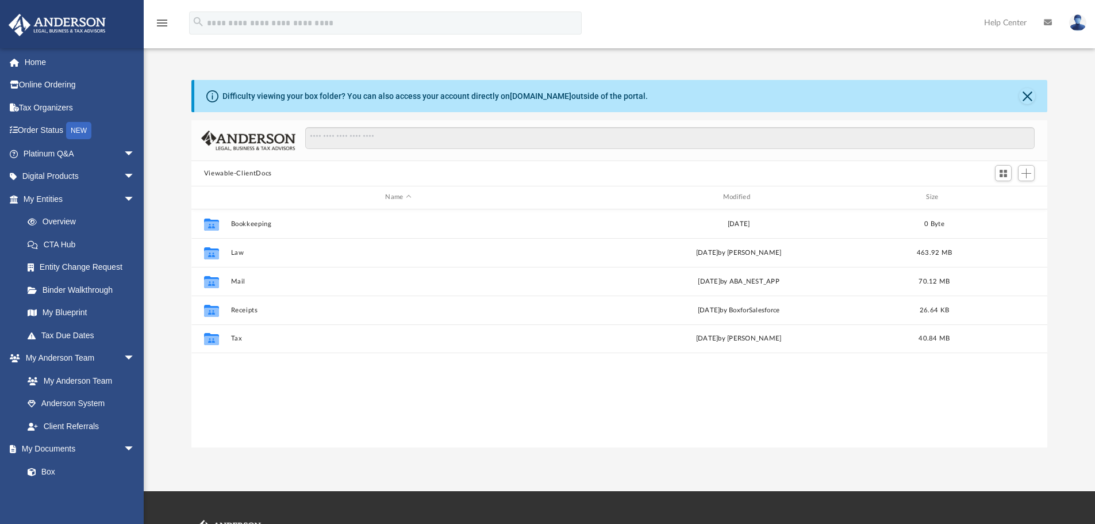 The width and height of the screenshot is (1095, 524). What do you see at coordinates (77, 358) in the screenshot?
I see `a: My Anderson Teamarrow_drop_down` at bounding box center [77, 358].